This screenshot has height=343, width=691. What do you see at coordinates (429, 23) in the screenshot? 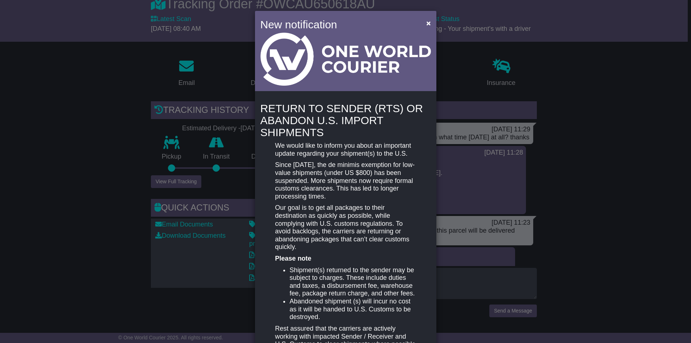
I see `button: Close` at bounding box center [429, 23].